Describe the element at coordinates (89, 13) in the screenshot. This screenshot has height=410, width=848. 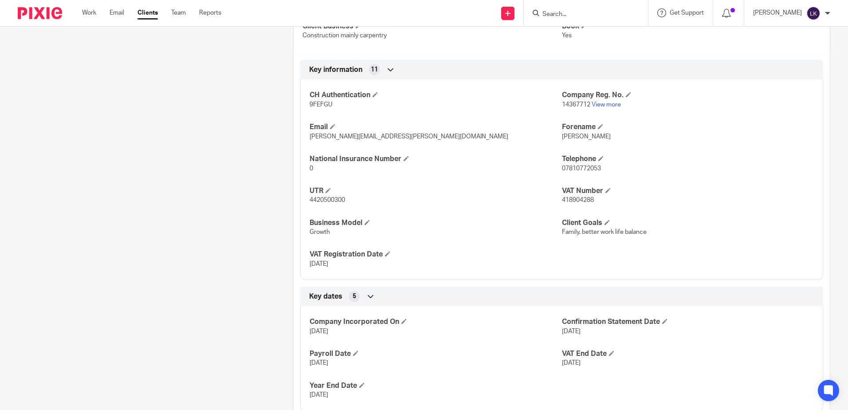
I see `a: Work` at that location.